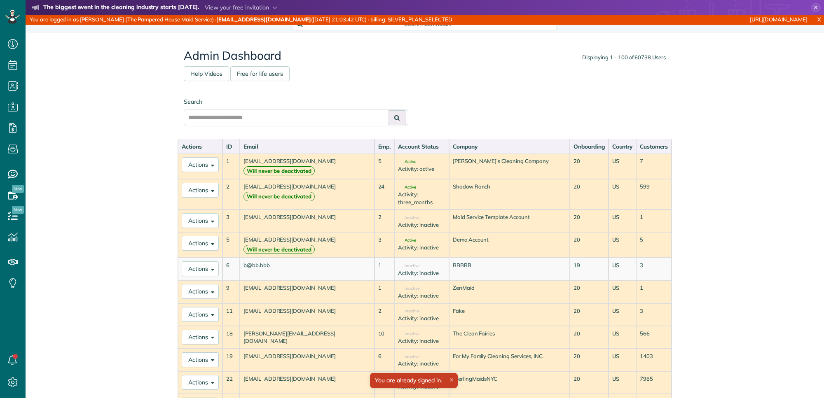 The image size is (824, 398). What do you see at coordinates (654, 360) in the screenshot?
I see `td: 1403` at bounding box center [654, 360].